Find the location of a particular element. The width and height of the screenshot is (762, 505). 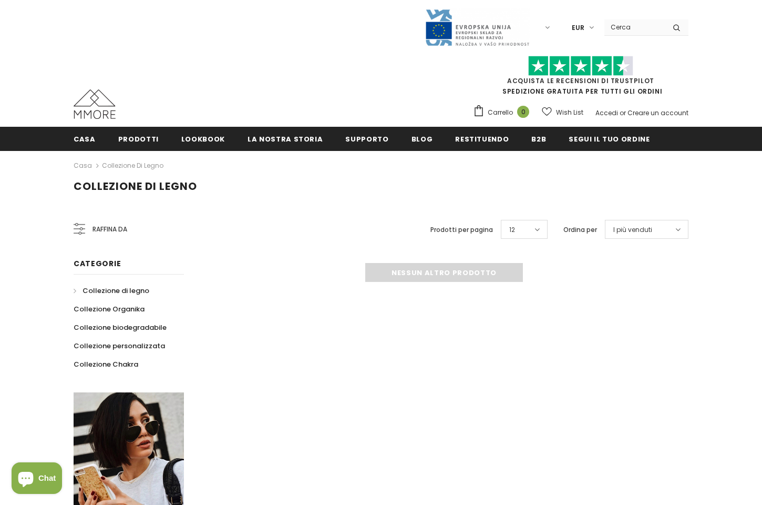

a: Collezione personalizzata is located at coordinates (119, 345).